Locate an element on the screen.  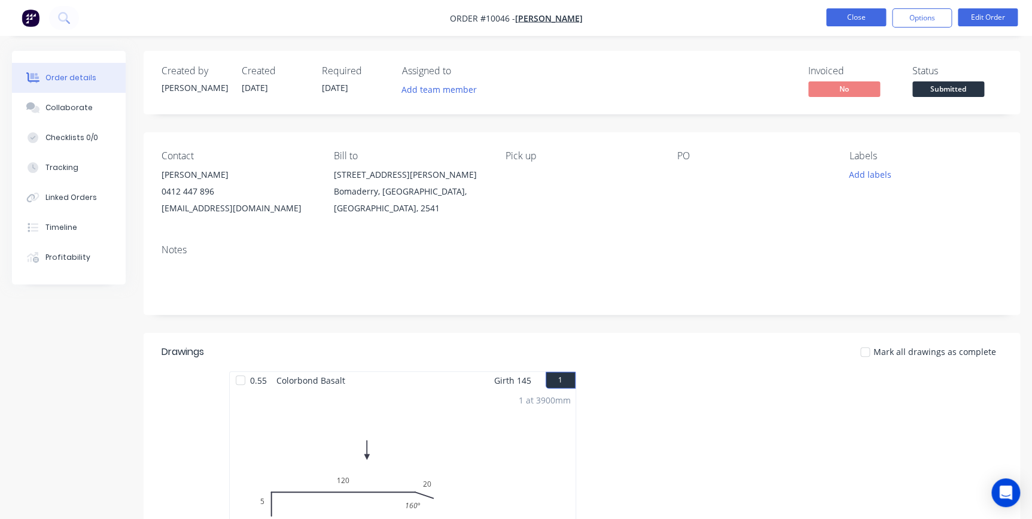
div: Pick up is located at coordinates (582, 156).